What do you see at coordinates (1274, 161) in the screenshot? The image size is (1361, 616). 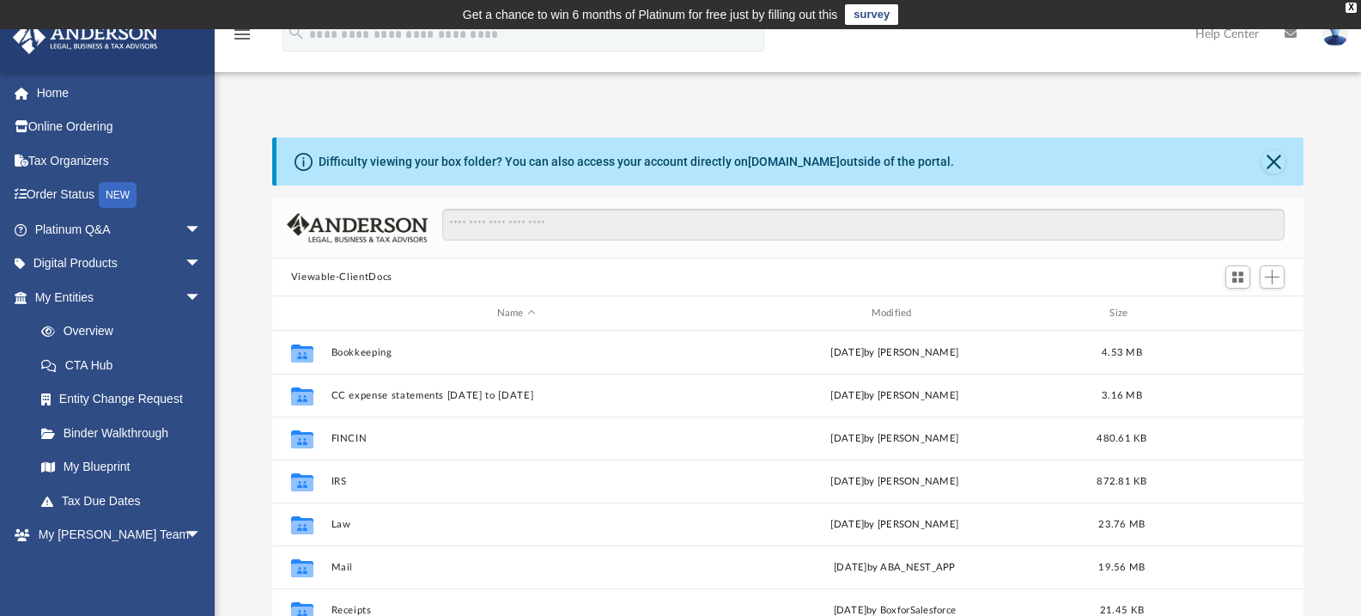 I see `button: Close` at bounding box center [1274, 161].